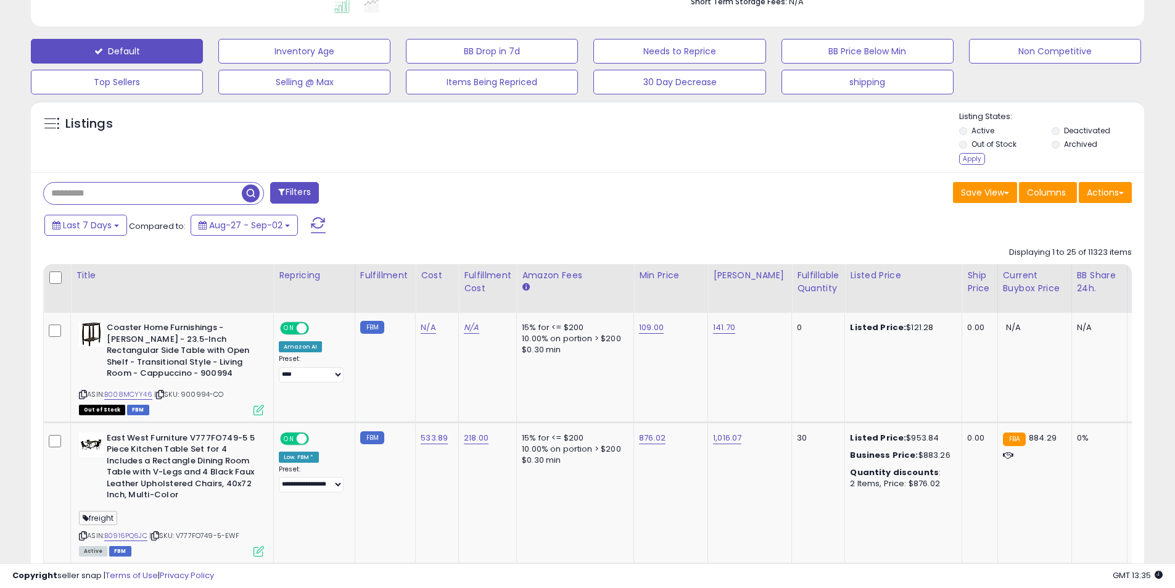 This screenshot has height=588, width=1175. Describe the element at coordinates (903, 275) in the screenshot. I see `div: Listed Price` at that location.